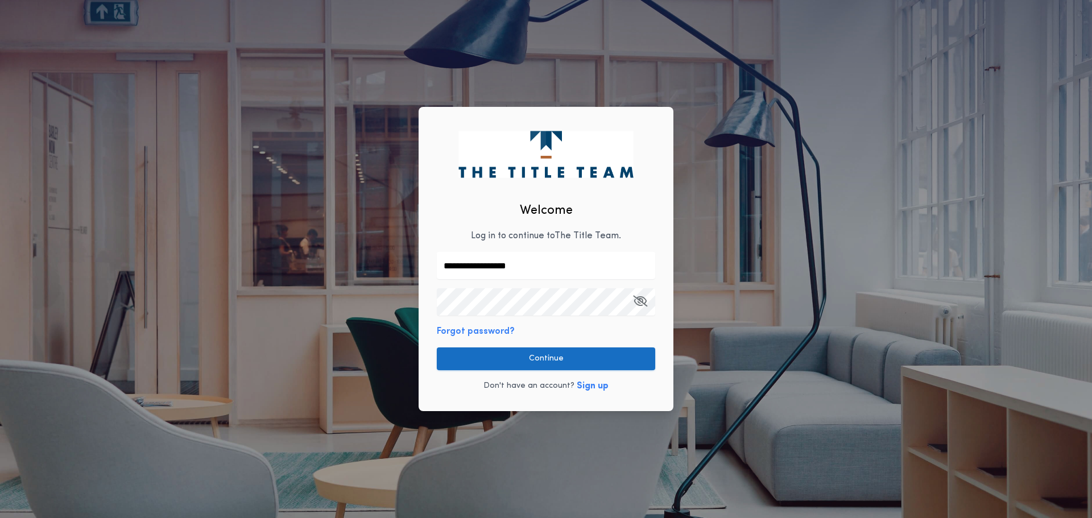  Describe the element at coordinates (546, 359) in the screenshot. I see `button: Continue` at that location.